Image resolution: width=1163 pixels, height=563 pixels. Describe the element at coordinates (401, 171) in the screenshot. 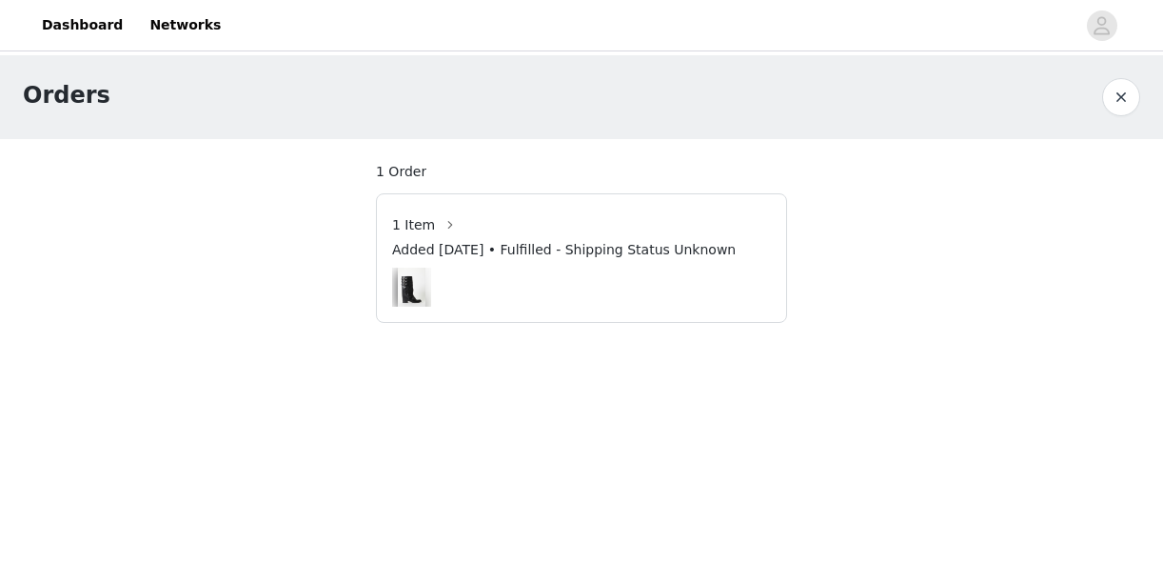

I see `span: 1 Order` at that location.